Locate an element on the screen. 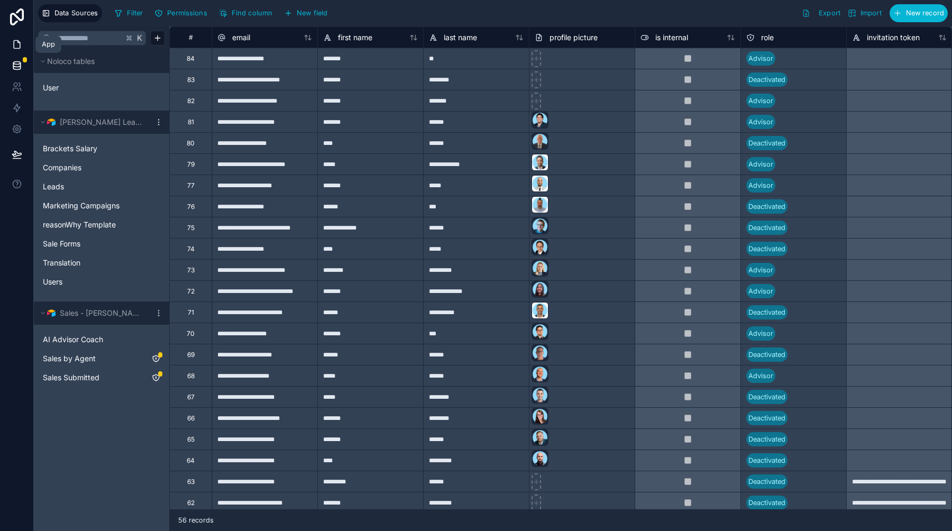 The width and height of the screenshot is (952, 531). span: Data Sources is located at coordinates (76, 13).